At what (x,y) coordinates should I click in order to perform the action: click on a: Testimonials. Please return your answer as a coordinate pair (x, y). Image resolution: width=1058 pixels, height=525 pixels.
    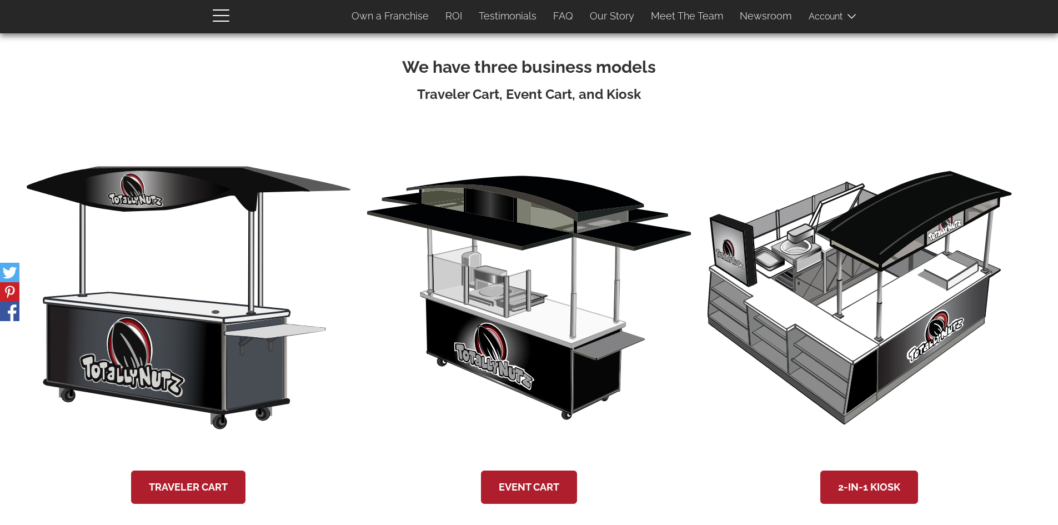
    Looking at the image, I should click on (508, 16).